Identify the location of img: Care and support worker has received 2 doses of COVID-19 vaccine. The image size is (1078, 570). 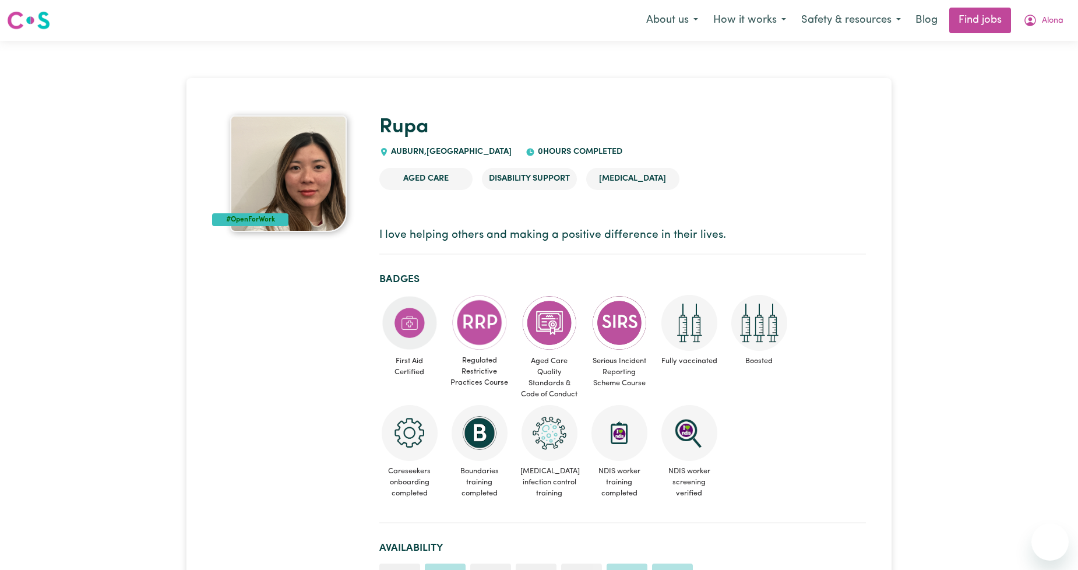
(689, 323).